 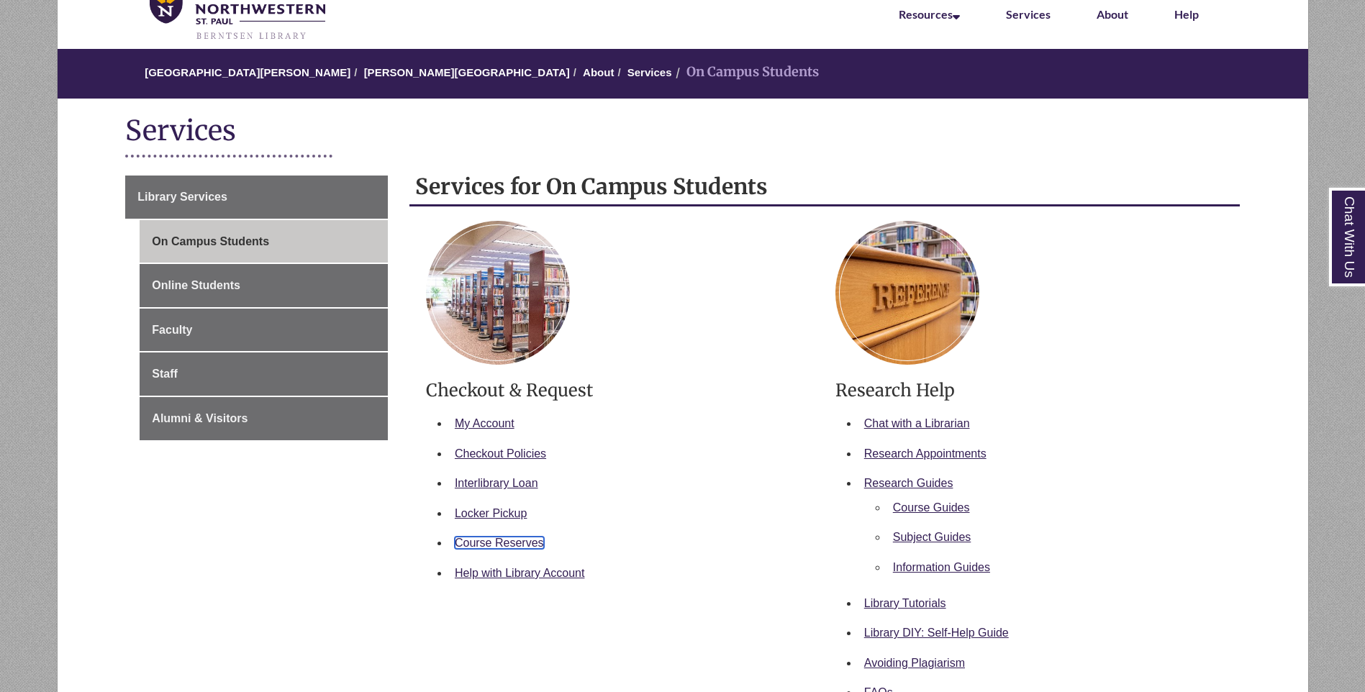 What do you see at coordinates (263, 242) in the screenshot?
I see `a: On Campus Students` at bounding box center [263, 242].